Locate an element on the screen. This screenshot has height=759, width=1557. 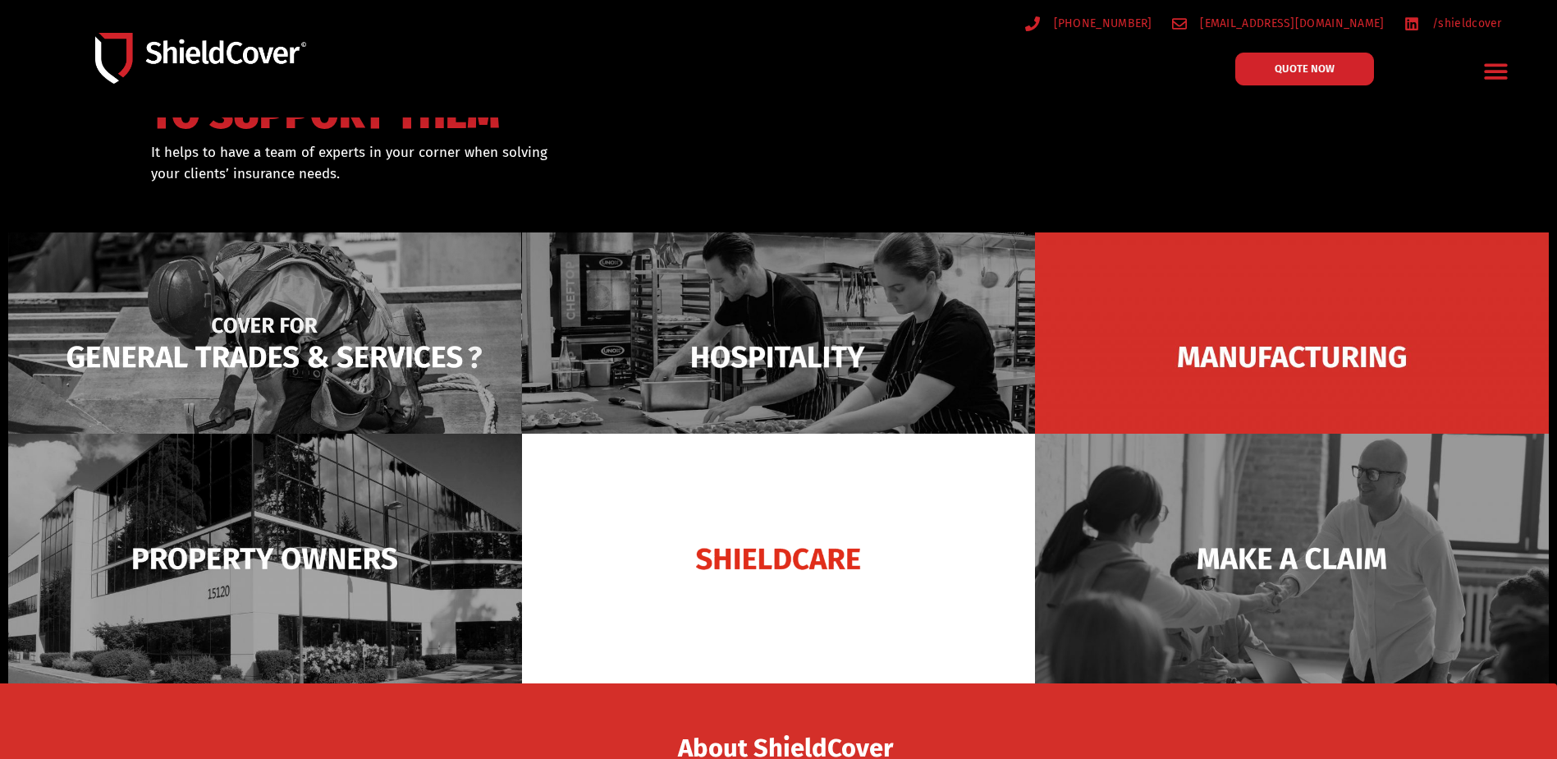
a: QUOTE NOW is located at coordinates (1305, 69).